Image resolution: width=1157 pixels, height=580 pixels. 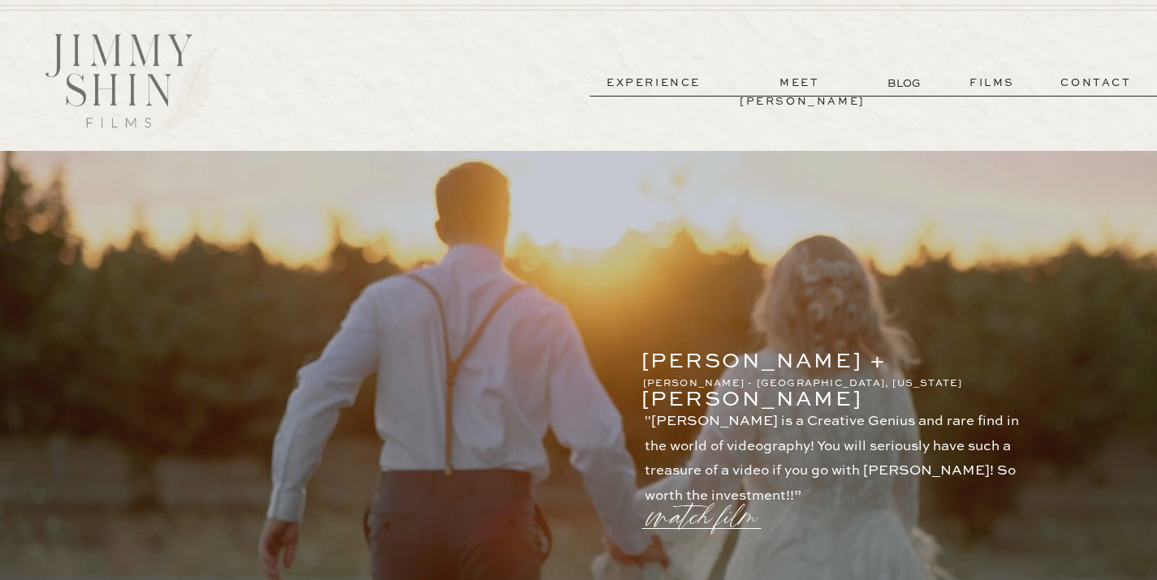 I want to click on a: contact, so click(x=1096, y=83).